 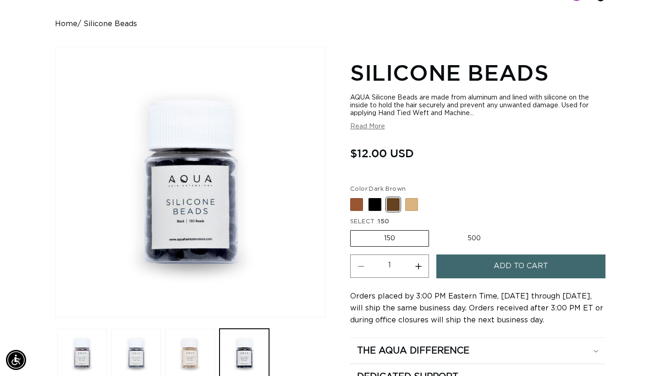 I want to click on span: Silicone Beads, so click(x=110, y=24).